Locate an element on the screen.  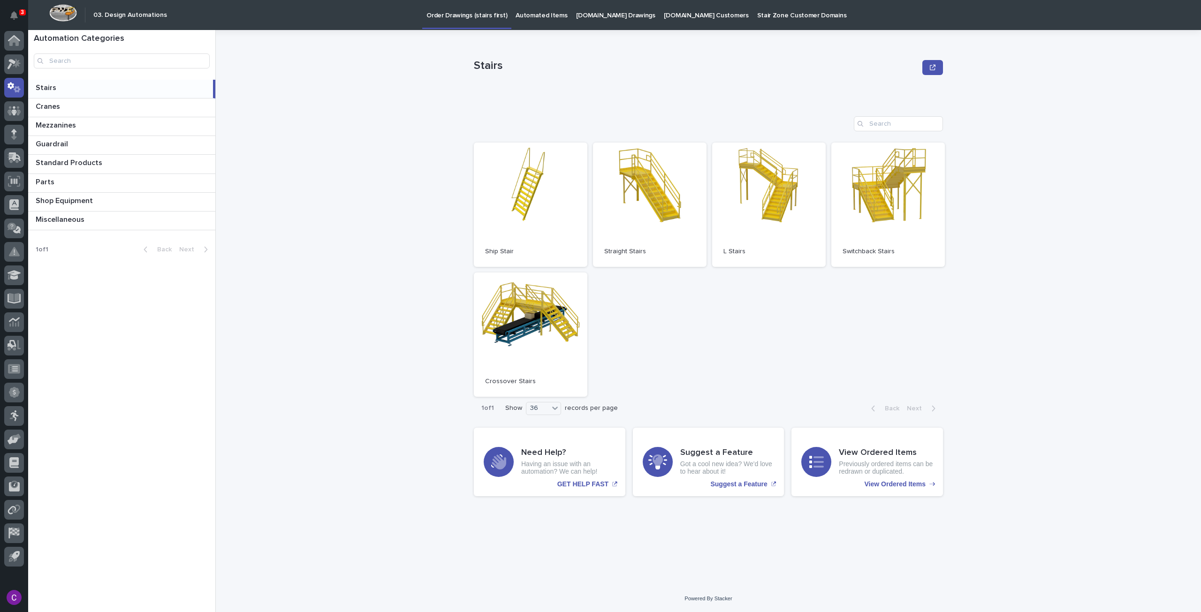
h1: Automation Categories is located at coordinates (122, 39).